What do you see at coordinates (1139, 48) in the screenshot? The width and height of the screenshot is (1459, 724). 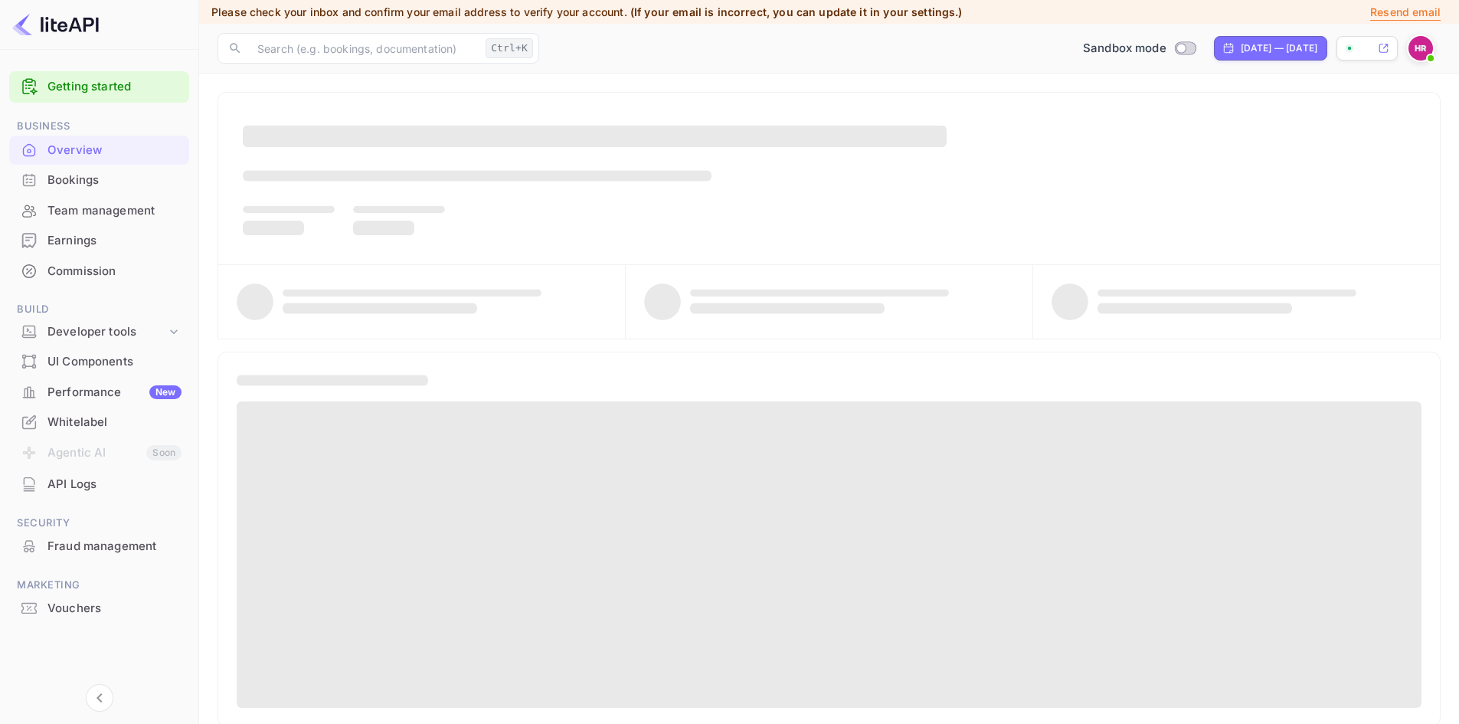 I see `div: Switch to Production mode` at bounding box center [1139, 48].